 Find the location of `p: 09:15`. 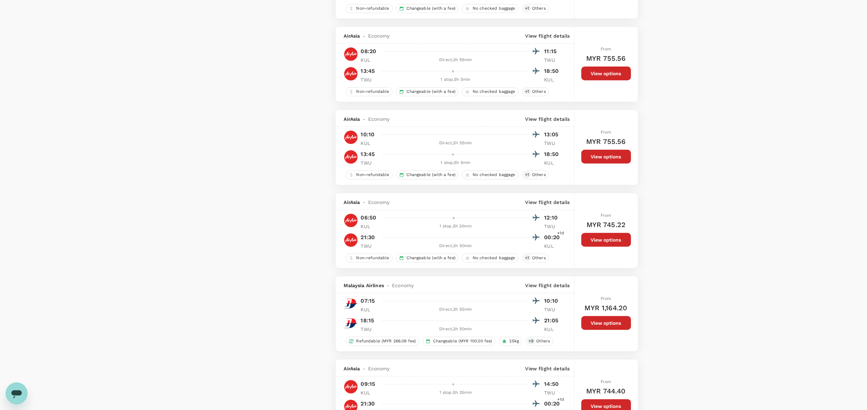

p: 09:15 is located at coordinates (368, 384).